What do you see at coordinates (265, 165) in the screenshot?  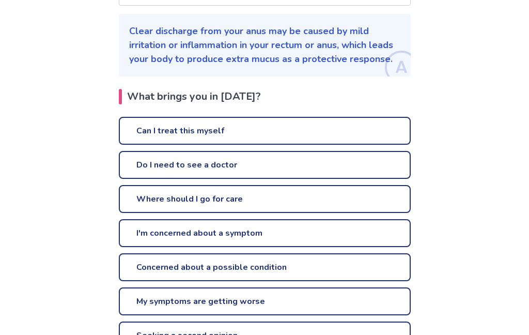 I see `a: Do I need to see a doctor` at bounding box center [265, 165].